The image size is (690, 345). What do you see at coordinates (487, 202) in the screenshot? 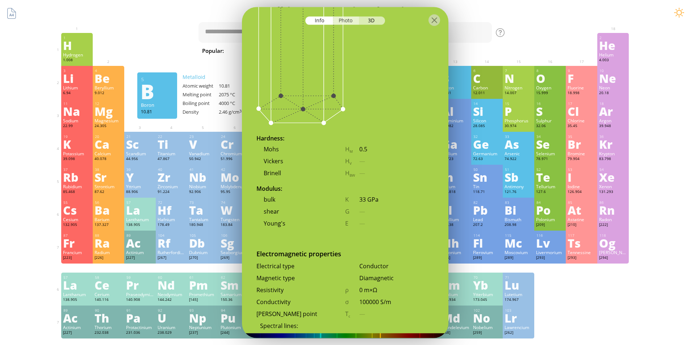
I see `div: 82` at bounding box center [487, 202].